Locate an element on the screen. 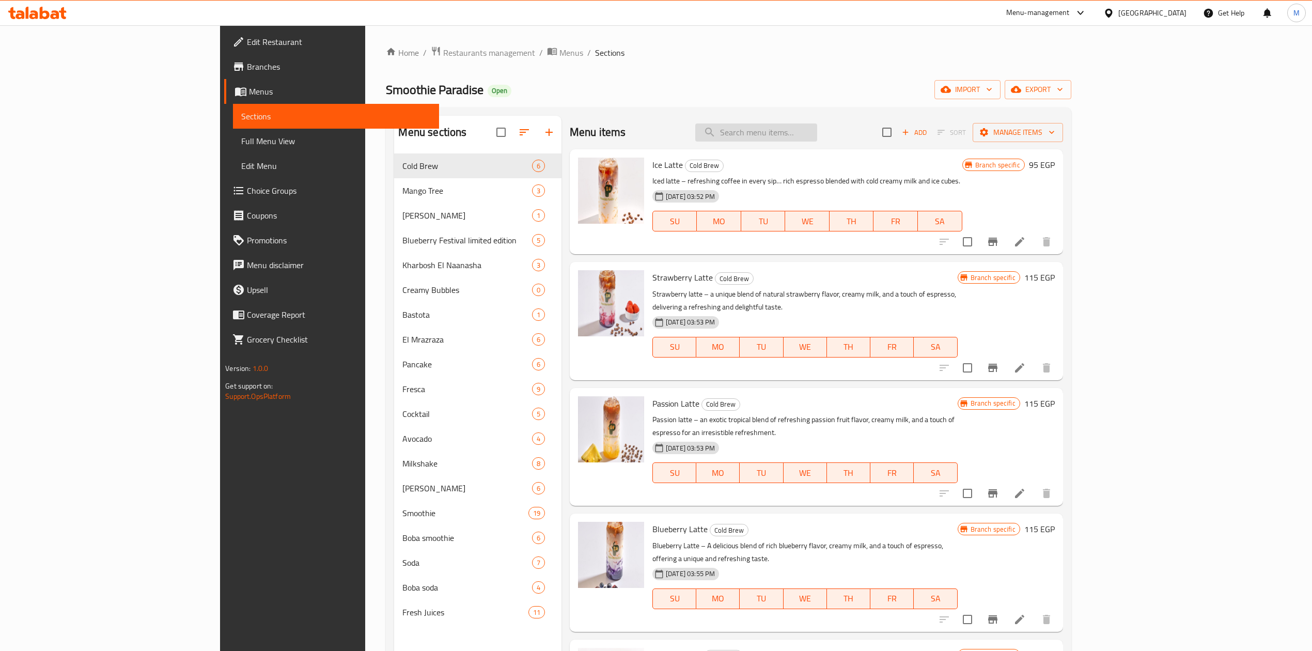  p: Iced latte – refreshing coffee in every sip… rich espresso blended with cold creamy milk and ice ... is located at coordinates (807, 181).